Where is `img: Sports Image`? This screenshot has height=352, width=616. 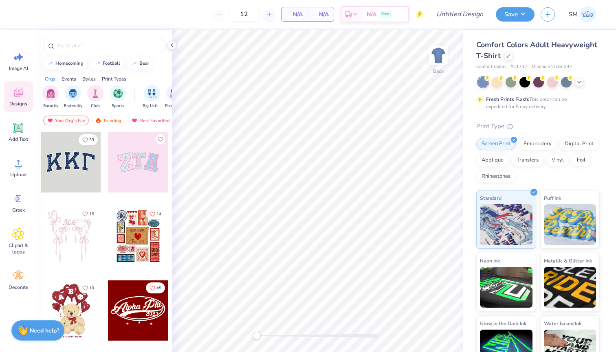
img: Sports Image is located at coordinates (118, 93).